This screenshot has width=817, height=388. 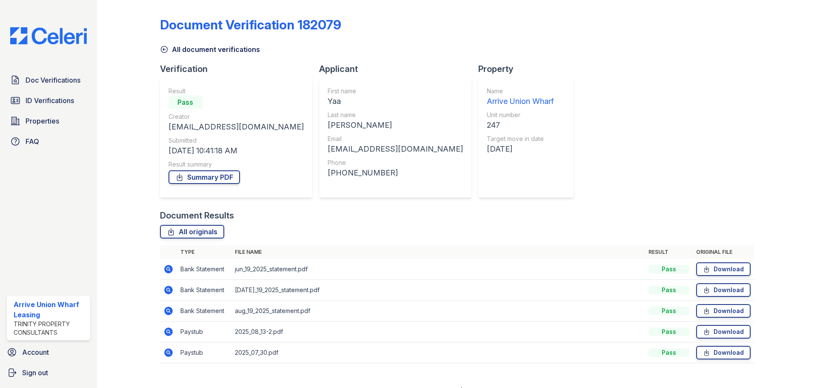 What do you see at coordinates (50, 100) in the screenshot?
I see `span: ID Verifications` at bounding box center [50, 100].